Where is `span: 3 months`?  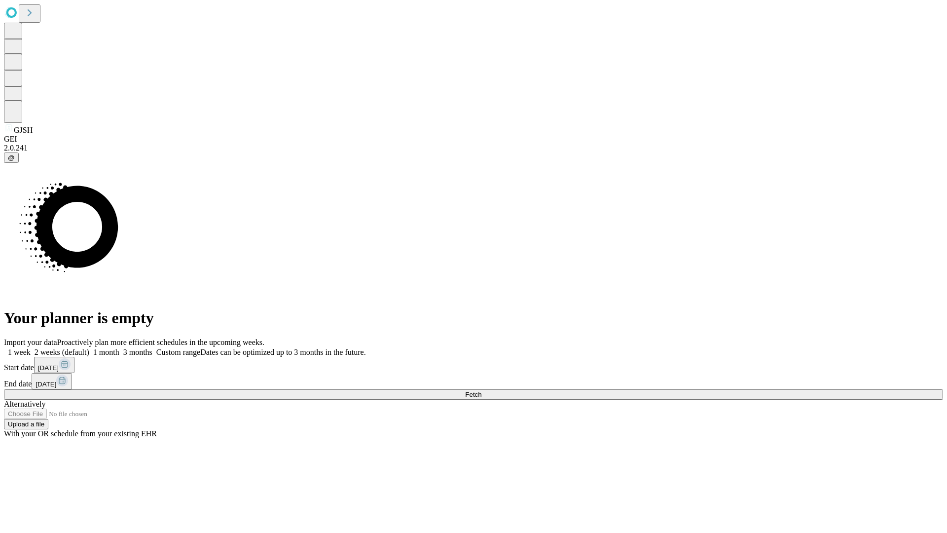
span: 3 months is located at coordinates (138, 352).